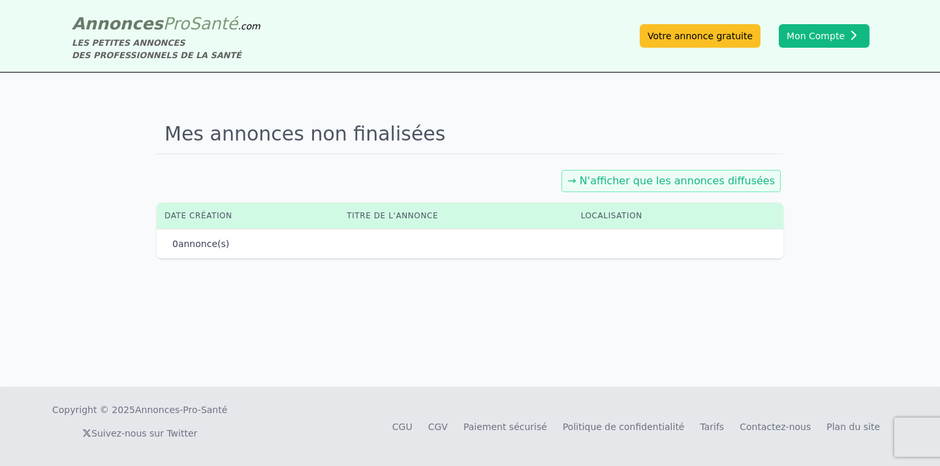 The image size is (940, 466). Describe the element at coordinates (200, 244) in the screenshot. I see `p: annonce(s)` at that location.